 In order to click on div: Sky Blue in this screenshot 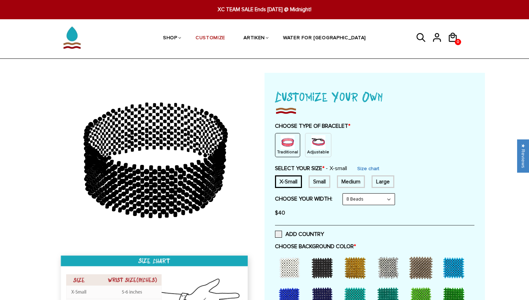, I will do `click(455, 267)`.